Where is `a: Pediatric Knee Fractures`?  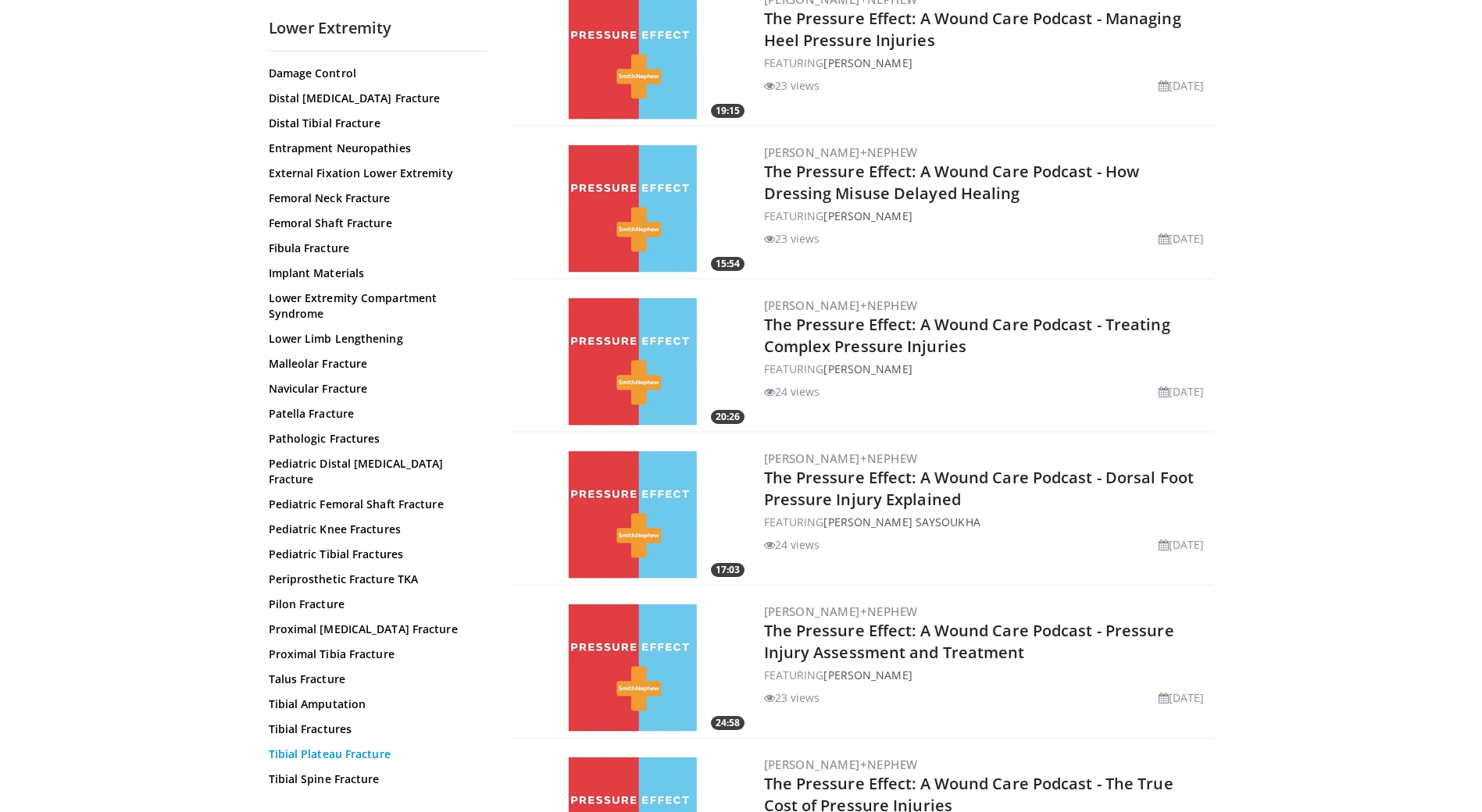 a: Pediatric Knee Fractures is located at coordinates (374, 529).